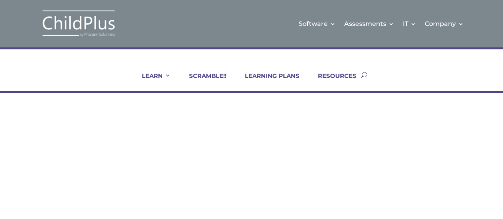 This screenshot has width=503, height=219. I want to click on a: LEARNING PLANS, so click(267, 82).